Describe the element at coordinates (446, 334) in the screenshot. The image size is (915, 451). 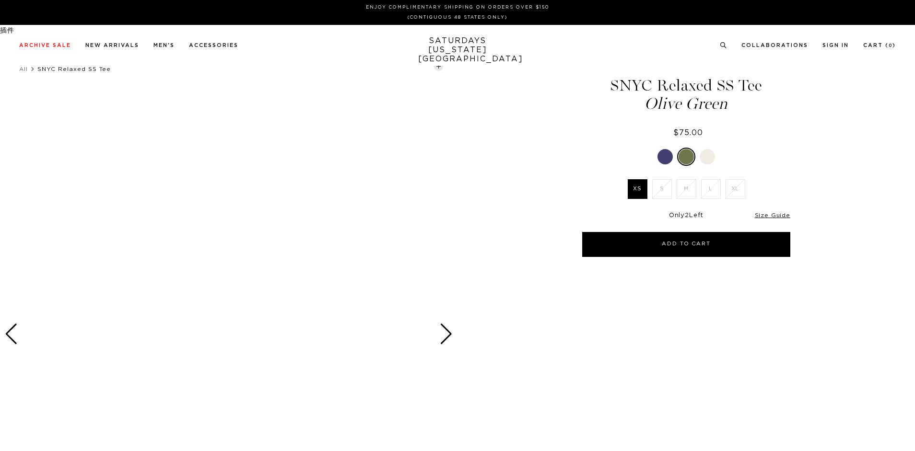
I see `div: Next slide` at that location.